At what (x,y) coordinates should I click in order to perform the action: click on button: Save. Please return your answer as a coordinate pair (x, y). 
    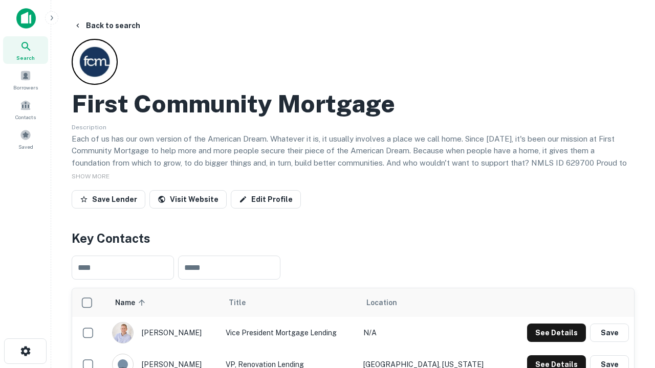
    Looking at the image, I should click on (609, 333).